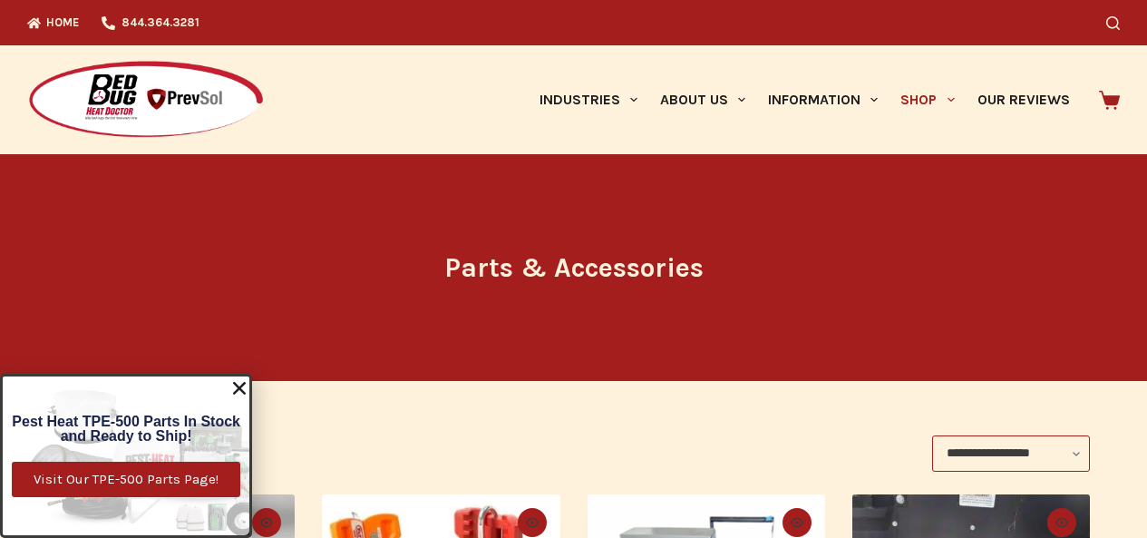 The height and width of the screenshot is (538, 1147). What do you see at coordinates (239, 388) in the screenshot?
I see `a: Close` at bounding box center [239, 388].